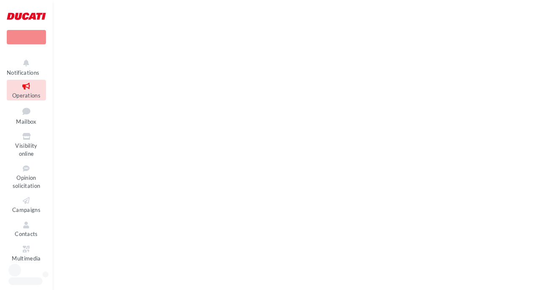 The image size is (558, 290). Describe the element at coordinates (26, 149) in the screenshot. I see `span: Visibility online` at that location.